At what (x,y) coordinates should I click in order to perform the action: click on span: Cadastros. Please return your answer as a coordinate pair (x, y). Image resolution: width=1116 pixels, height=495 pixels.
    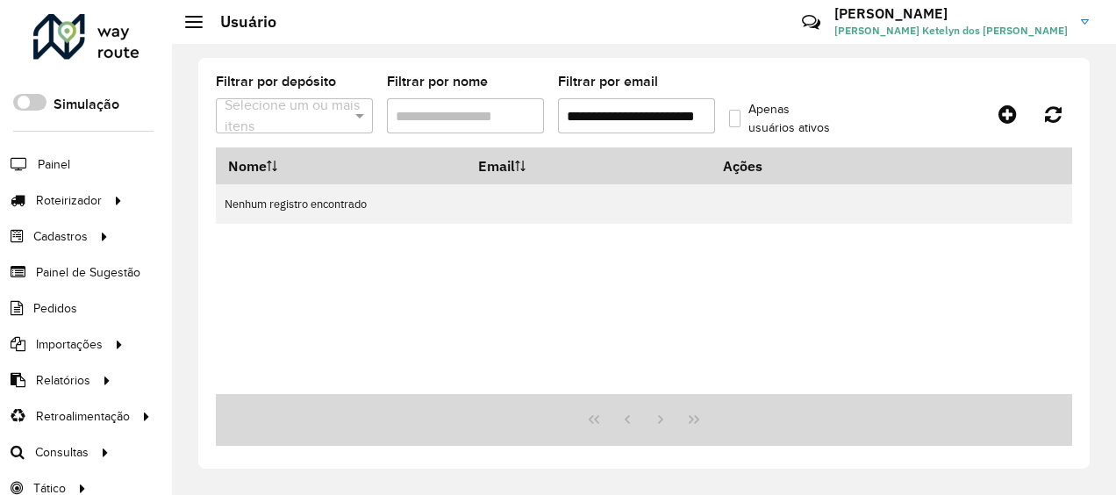
    Looking at the image, I should click on (61, 236).